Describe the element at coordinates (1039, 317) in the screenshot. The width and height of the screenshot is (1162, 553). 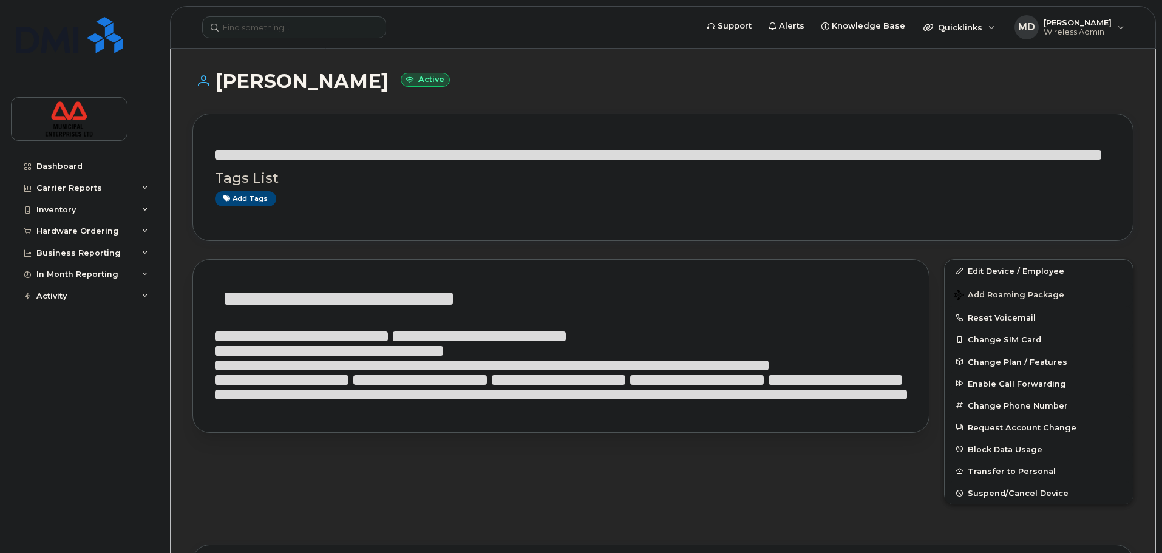
I see `button: Reset Voicemail` at that location.